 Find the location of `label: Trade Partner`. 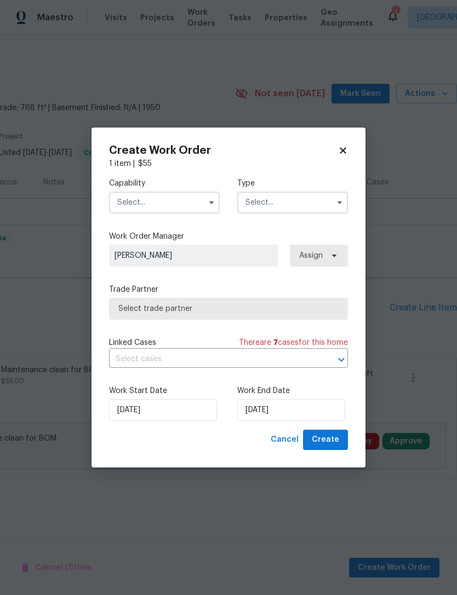

label: Trade Partner is located at coordinates (228, 290).